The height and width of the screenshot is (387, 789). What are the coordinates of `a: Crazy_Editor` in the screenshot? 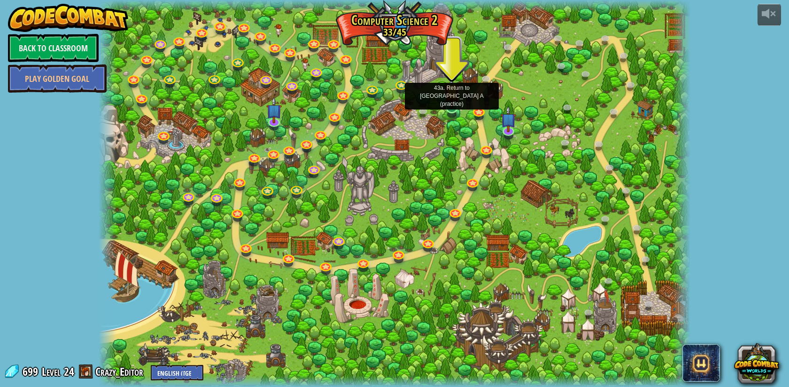 It's located at (121, 371).